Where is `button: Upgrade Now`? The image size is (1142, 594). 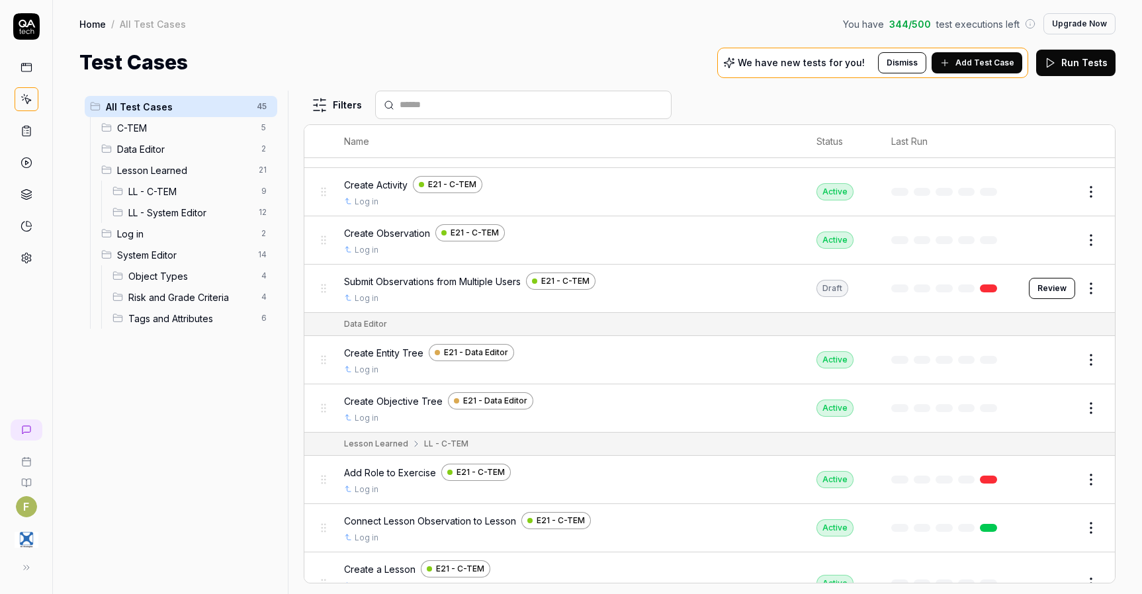 button: Upgrade Now is located at coordinates (1079, 24).